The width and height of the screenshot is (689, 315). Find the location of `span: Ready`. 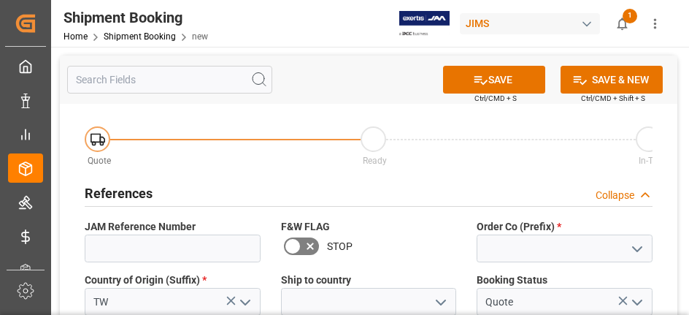

span: Ready is located at coordinates (375, 161).